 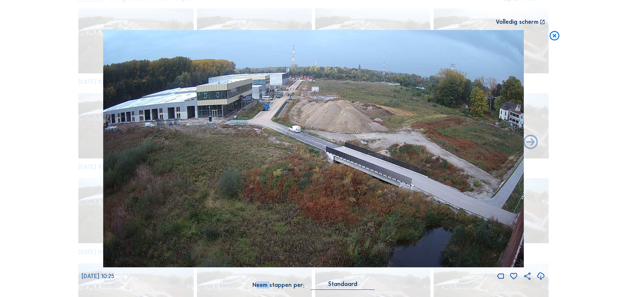 I want to click on i: Back, so click(x=530, y=143).